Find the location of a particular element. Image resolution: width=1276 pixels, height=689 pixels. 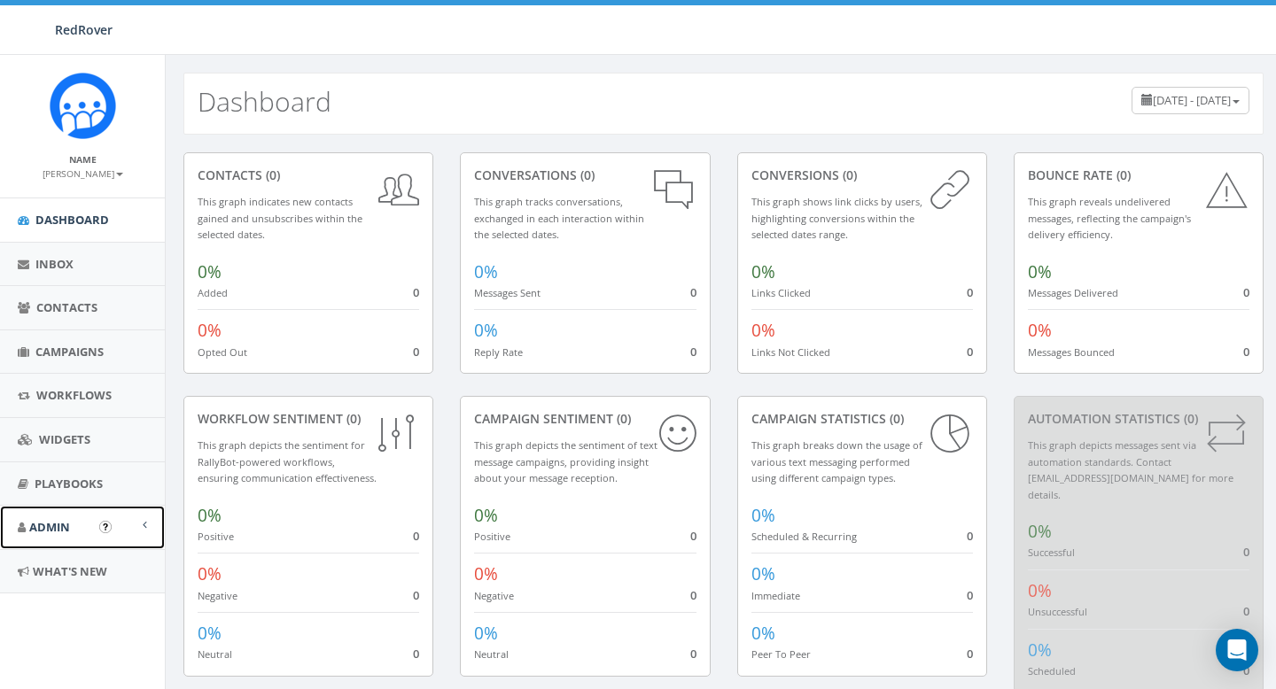

small: Unsuccessful is located at coordinates (1057, 611).